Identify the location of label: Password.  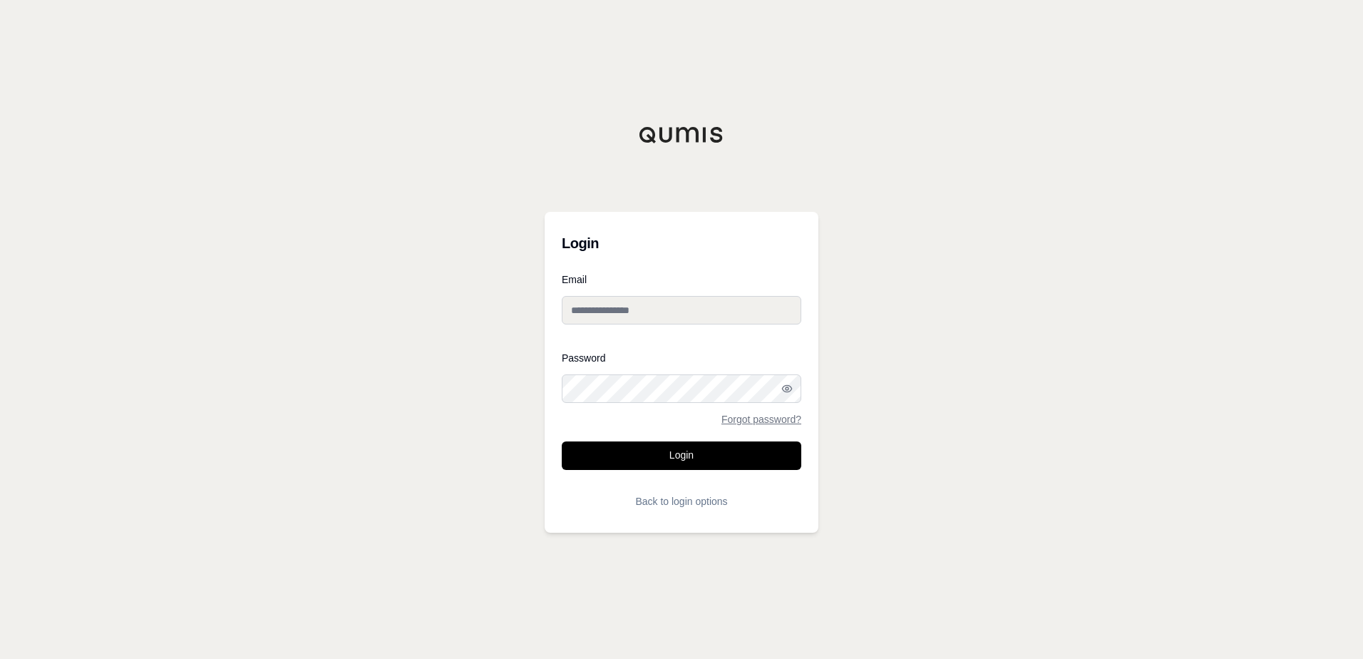
(681, 358).